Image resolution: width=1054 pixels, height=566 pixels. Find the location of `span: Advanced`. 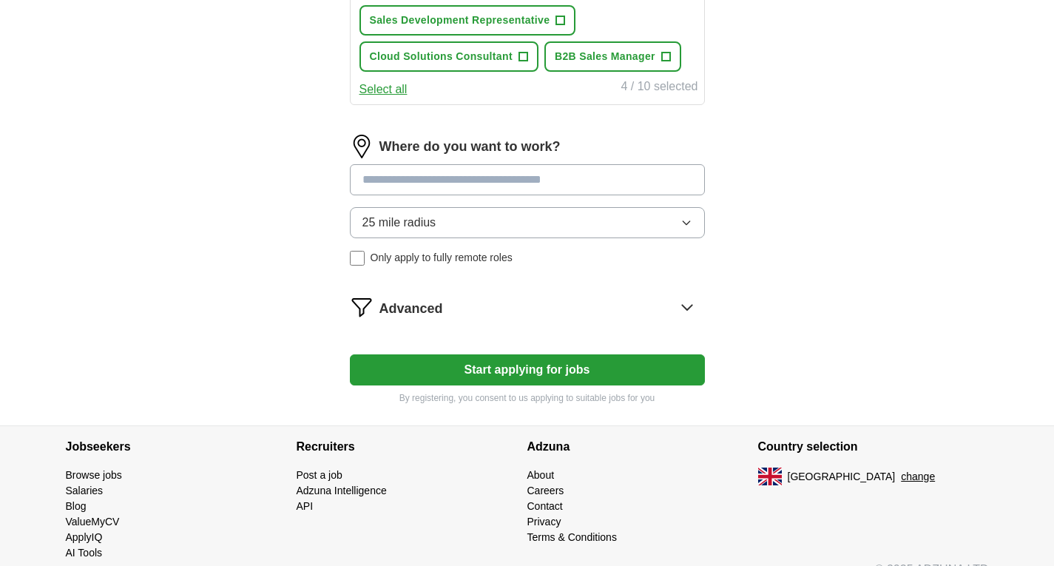

span: Advanced is located at coordinates (411, 309).